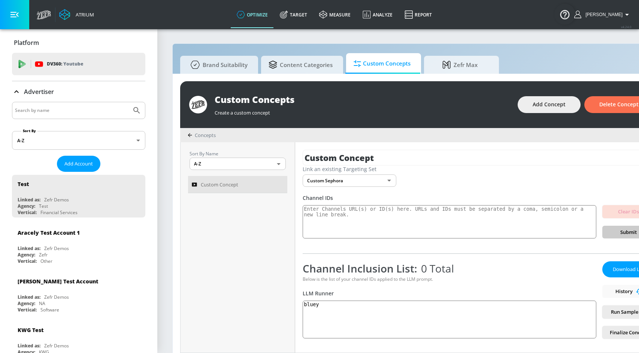 This screenshot has height=353, width=639. What do you see at coordinates (350, 181) in the screenshot?
I see `div: Custom Sephora` at bounding box center [350, 181].